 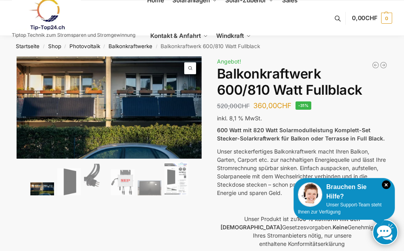 What do you see at coordinates (96, 180) in the screenshot?
I see `img: Anschlusskabel-3meter_schweizer-stecker` at bounding box center [96, 180].